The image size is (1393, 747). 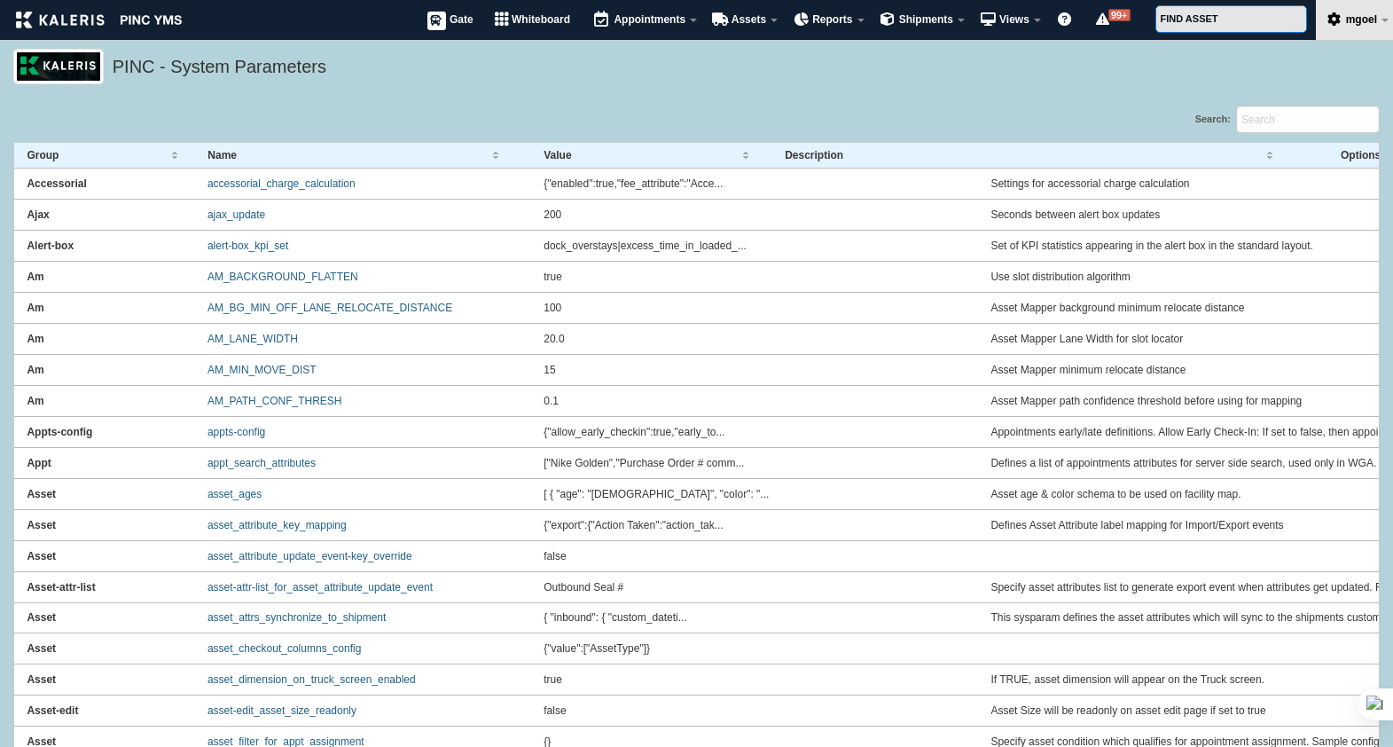 I want to click on a: appt_search_attributes, so click(x=262, y=463).